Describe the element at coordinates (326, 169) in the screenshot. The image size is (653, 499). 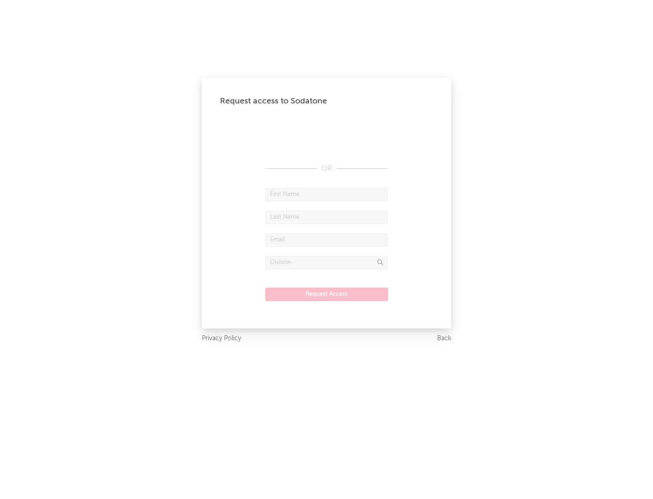
I see `div: OR` at that location.